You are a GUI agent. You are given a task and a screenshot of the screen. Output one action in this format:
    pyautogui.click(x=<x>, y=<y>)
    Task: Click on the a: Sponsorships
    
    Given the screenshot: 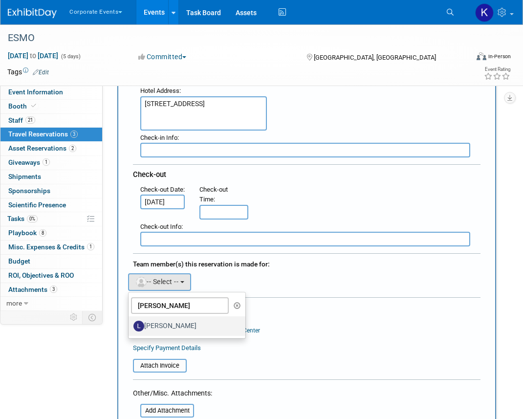 What is the action you would take?
    pyautogui.click(x=51, y=191)
    